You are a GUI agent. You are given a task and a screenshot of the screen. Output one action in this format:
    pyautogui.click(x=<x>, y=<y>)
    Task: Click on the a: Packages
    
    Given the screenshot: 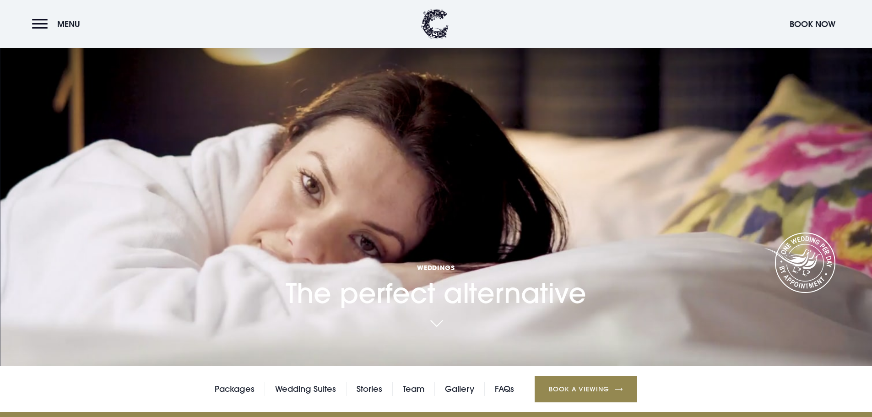 What is the action you would take?
    pyautogui.click(x=234, y=389)
    